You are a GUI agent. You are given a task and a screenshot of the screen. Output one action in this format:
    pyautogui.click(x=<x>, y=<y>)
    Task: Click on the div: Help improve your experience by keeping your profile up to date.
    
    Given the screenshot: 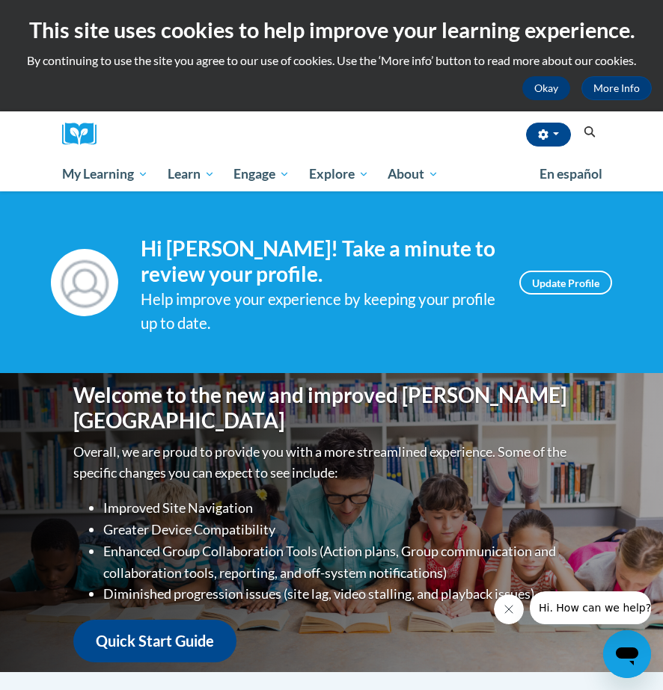 What is the action you would take?
    pyautogui.click(x=319, y=312)
    